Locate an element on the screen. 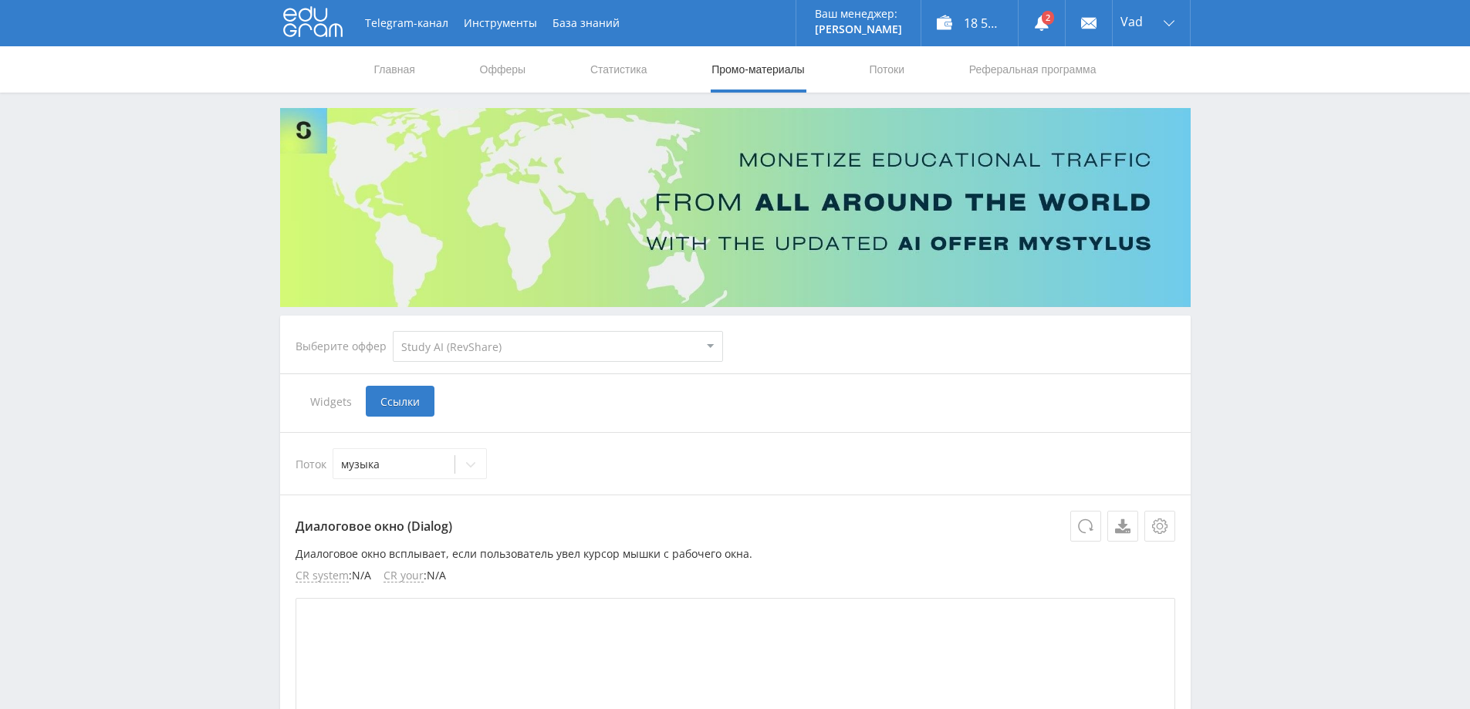 Image resolution: width=1470 pixels, height=709 pixels. span: Vad is located at coordinates (1131, 22).